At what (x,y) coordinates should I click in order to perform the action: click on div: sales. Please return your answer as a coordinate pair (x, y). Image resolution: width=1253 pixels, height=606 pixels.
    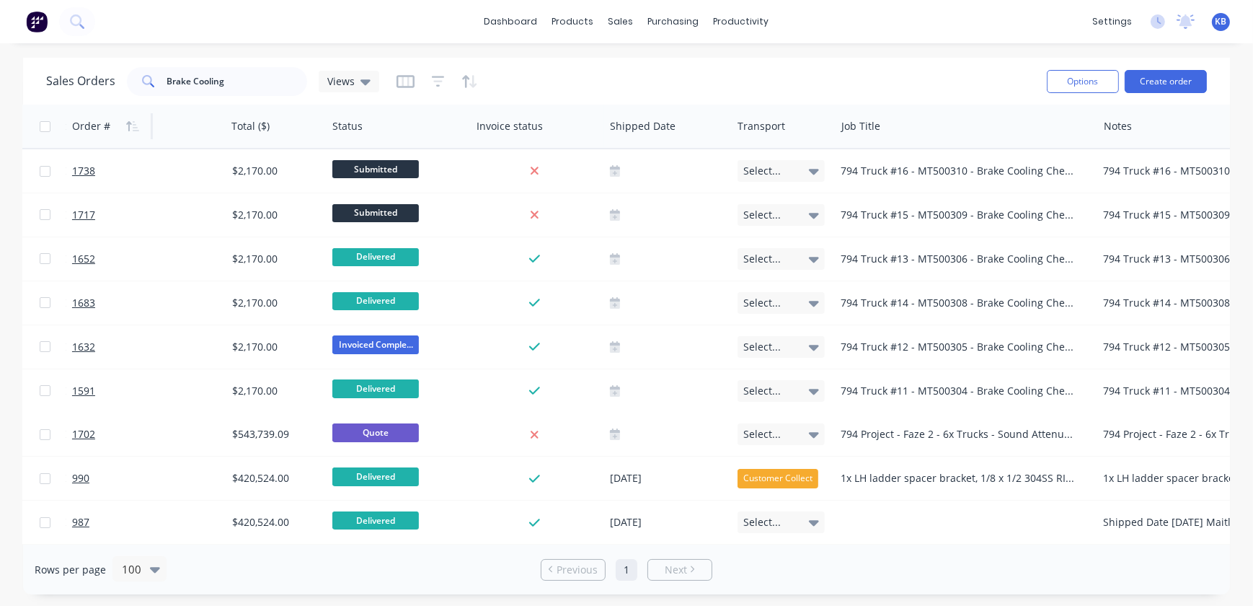
    Looking at the image, I should click on (621, 22).